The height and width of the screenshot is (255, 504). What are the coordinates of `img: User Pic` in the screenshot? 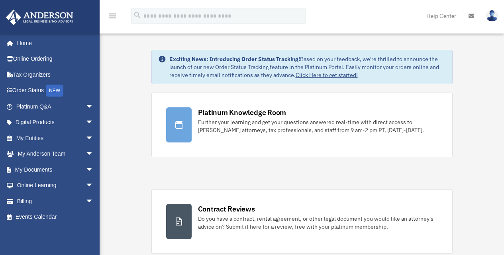 It's located at (492, 16).